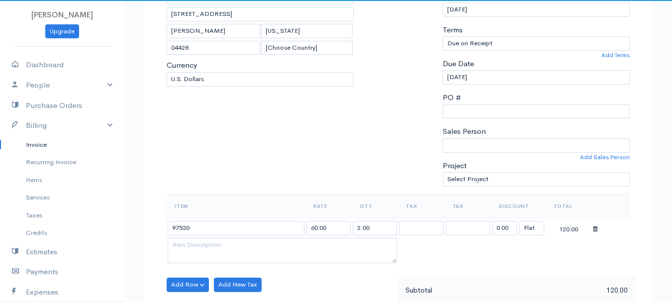 The width and height of the screenshot is (672, 302). Describe the element at coordinates (615, 55) in the screenshot. I see `a: Add Terms` at that location.